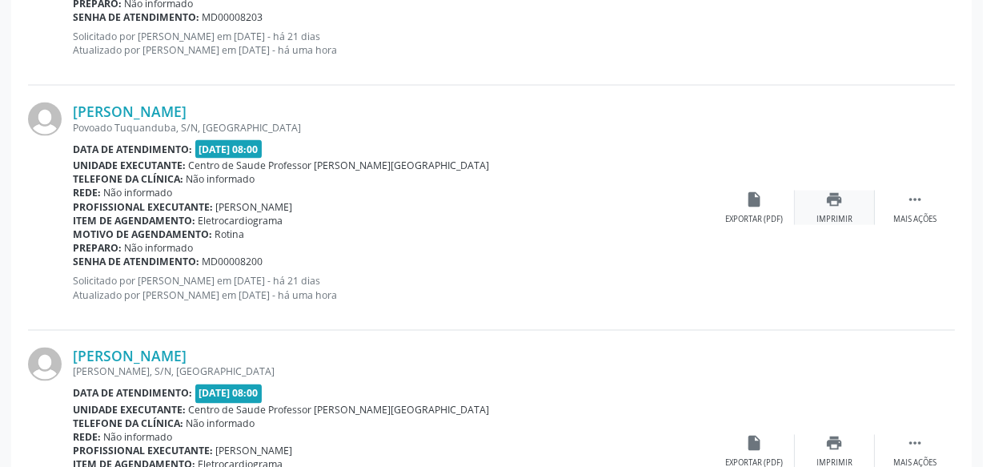 Image resolution: width=983 pixels, height=467 pixels. Describe the element at coordinates (915, 219) in the screenshot. I see `div: Mais ações` at that location.